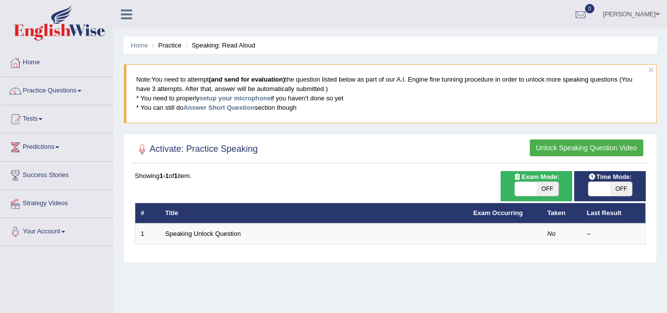  I want to click on div: Showing of item., so click(390, 175).